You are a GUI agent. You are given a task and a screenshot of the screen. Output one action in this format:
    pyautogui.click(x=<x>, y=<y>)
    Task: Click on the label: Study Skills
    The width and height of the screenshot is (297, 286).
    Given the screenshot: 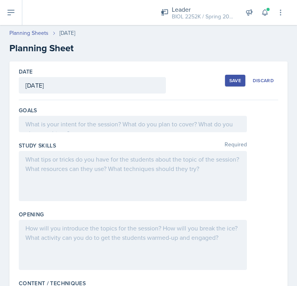 What is the action you would take?
    pyautogui.click(x=37, y=145)
    